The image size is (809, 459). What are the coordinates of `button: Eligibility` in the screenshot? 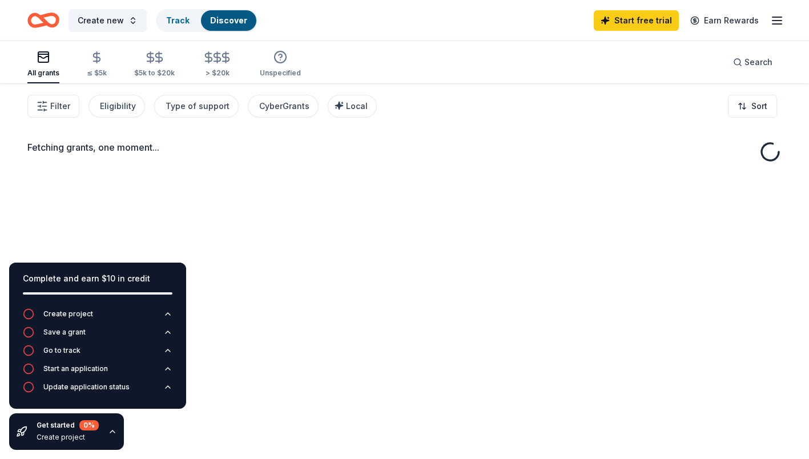 It's located at (117, 106).